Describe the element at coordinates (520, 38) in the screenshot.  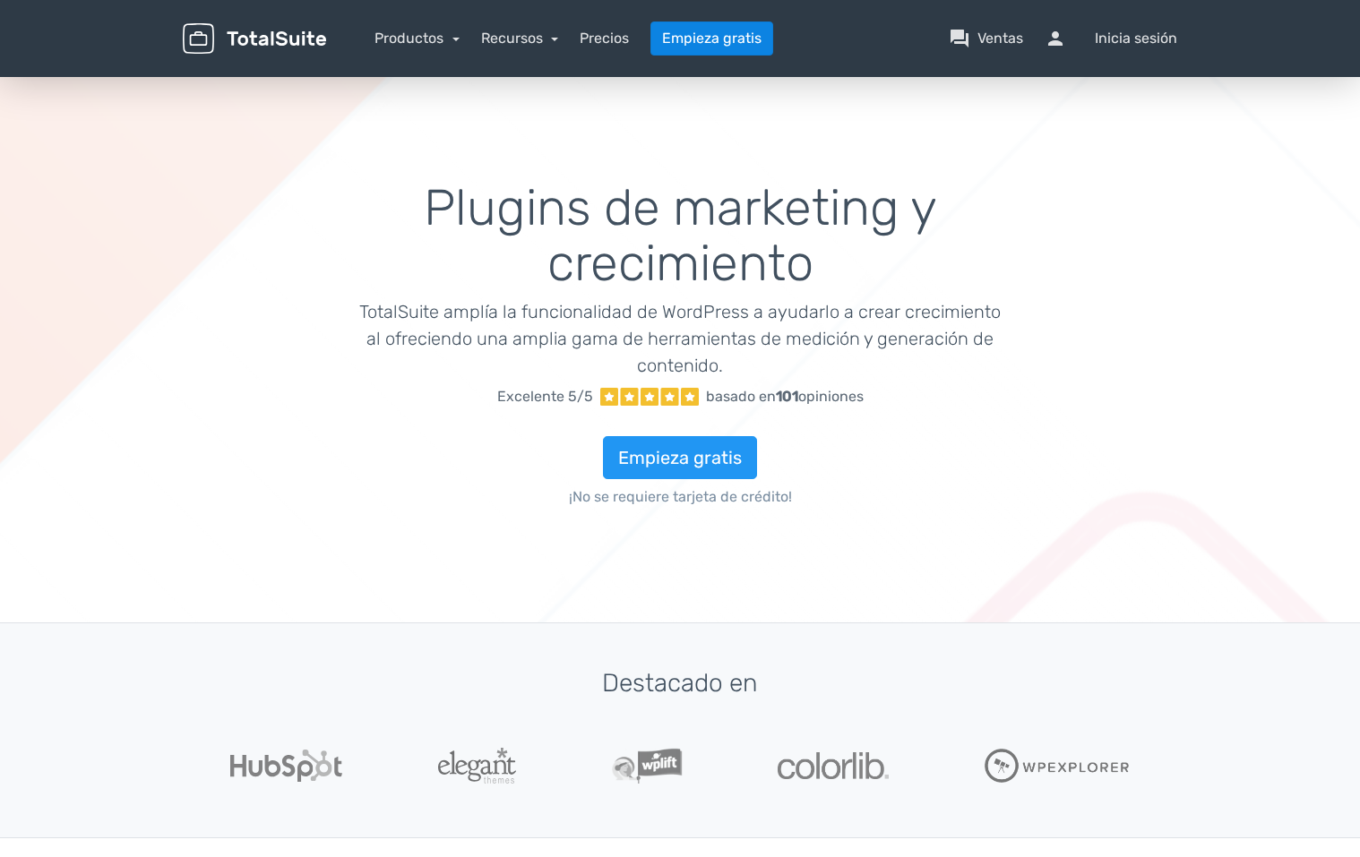
I see `a: Recursos` at that location.